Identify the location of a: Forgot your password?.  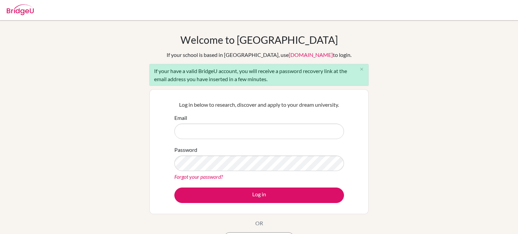
(199, 177).